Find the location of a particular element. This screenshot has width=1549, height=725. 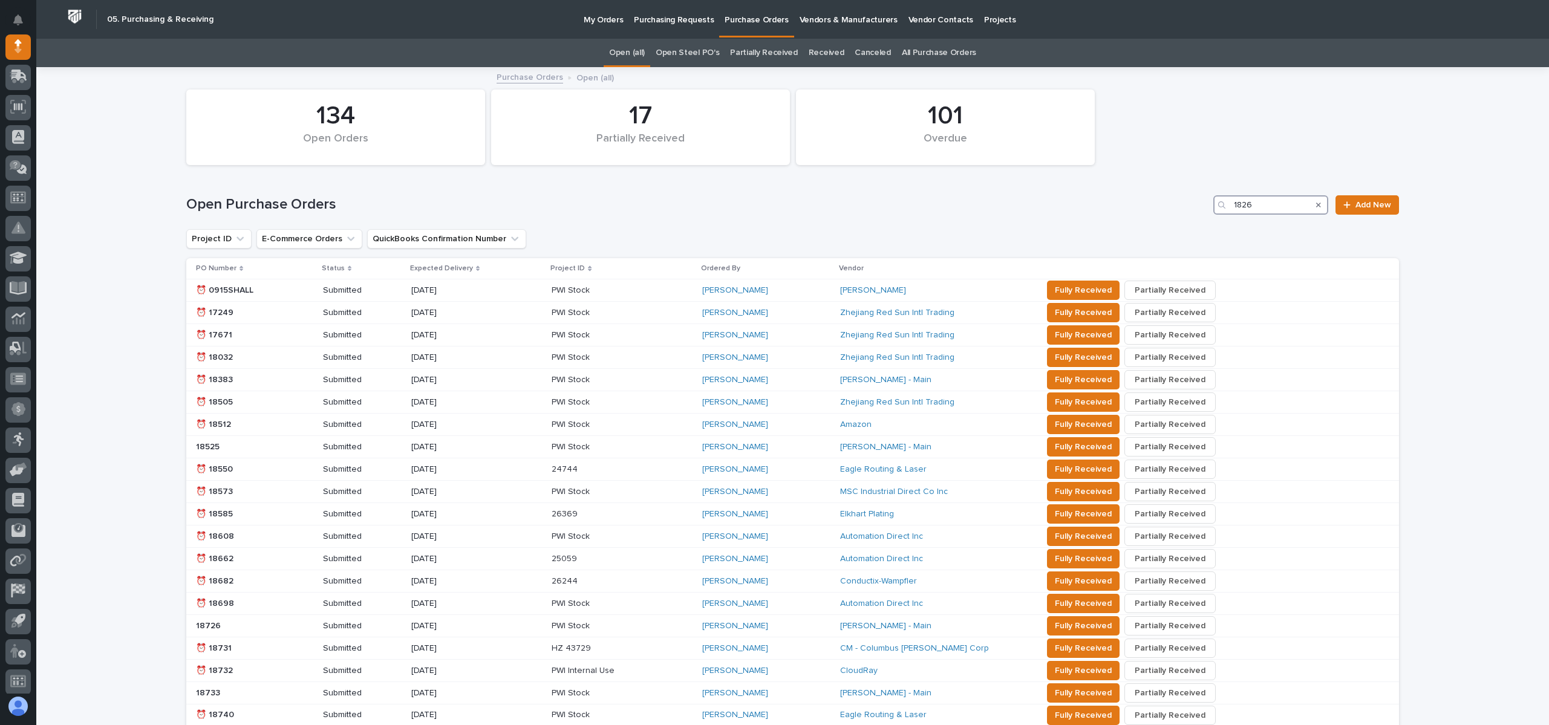

p: ⏰ 17671 is located at coordinates (246, 335).